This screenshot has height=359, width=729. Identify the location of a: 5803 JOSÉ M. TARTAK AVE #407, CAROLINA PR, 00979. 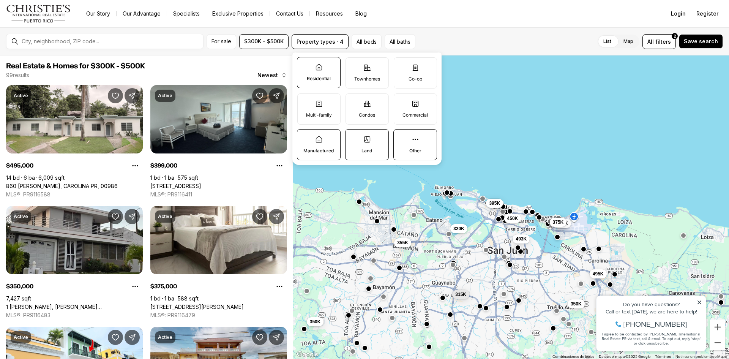
(197, 307).